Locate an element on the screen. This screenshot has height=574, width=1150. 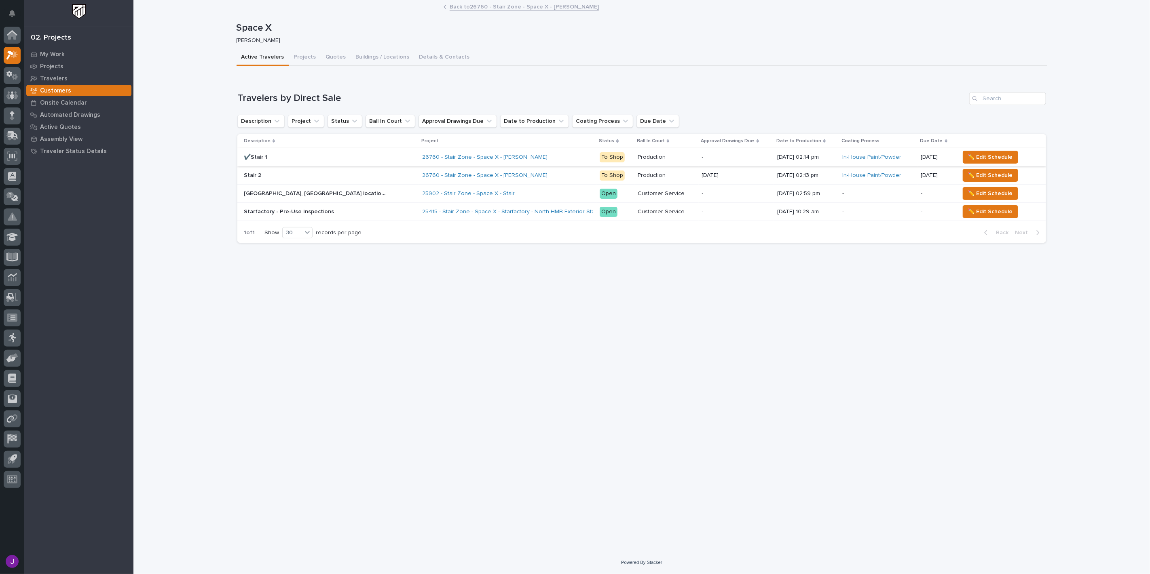
h1: Travelers by Direct Sale is located at coordinates (601, 98).